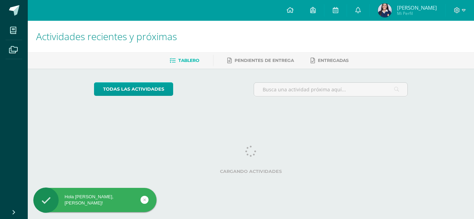 This screenshot has height=219, width=474. I want to click on span: Mi Perfil, so click(416, 13).